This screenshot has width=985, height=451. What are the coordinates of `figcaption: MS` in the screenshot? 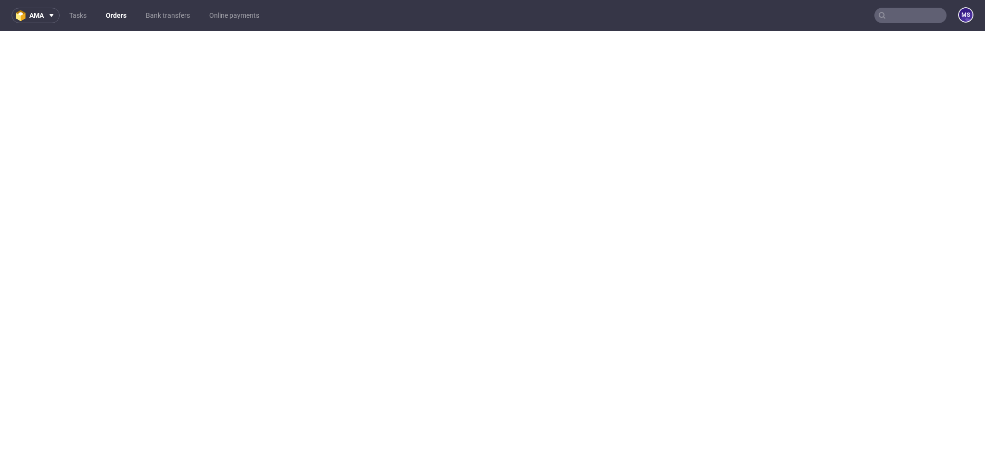 It's located at (966, 15).